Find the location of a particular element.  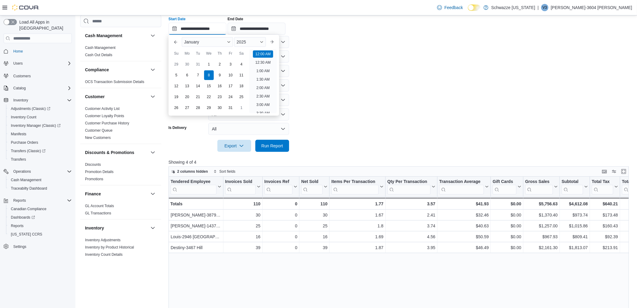

div: Button. Open the month selector. January is currently selected. is located at coordinates (208, 42).